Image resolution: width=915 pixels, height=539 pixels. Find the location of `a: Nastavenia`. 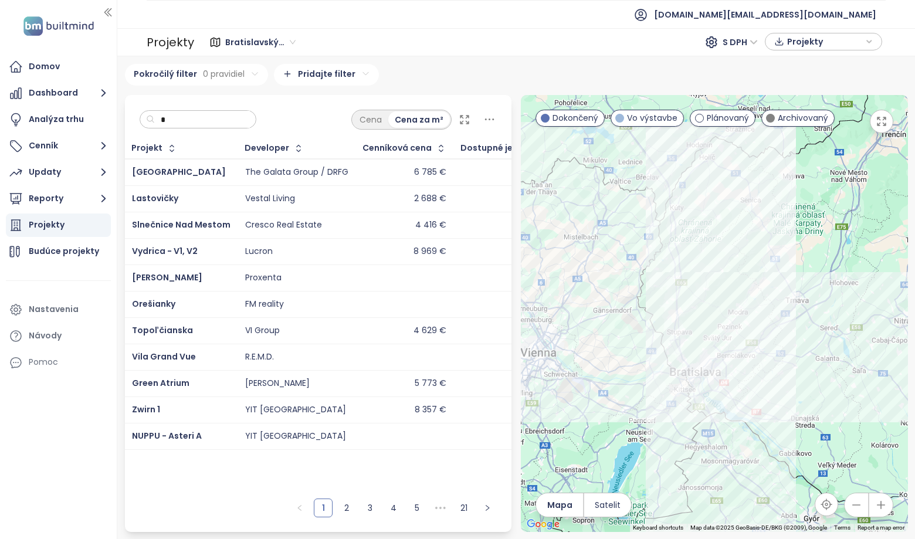

a: Nastavenia is located at coordinates (58, 310).